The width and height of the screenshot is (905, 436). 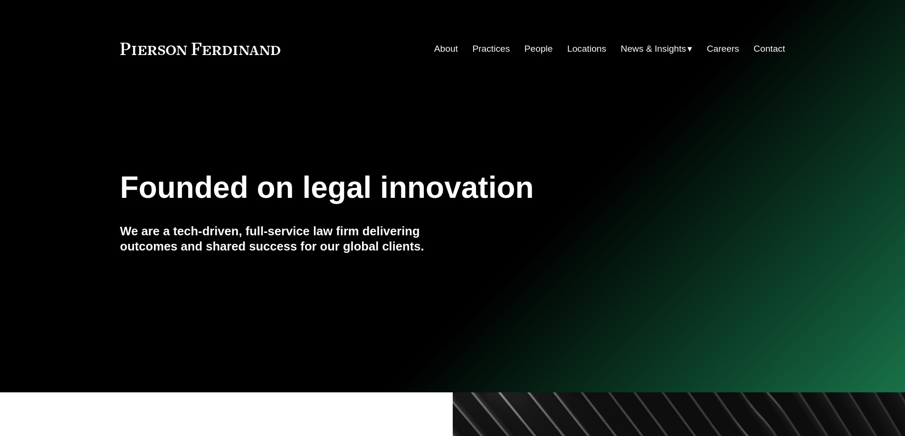 What do you see at coordinates (653, 49) in the screenshot?
I see `span: News & Insights` at bounding box center [653, 49].